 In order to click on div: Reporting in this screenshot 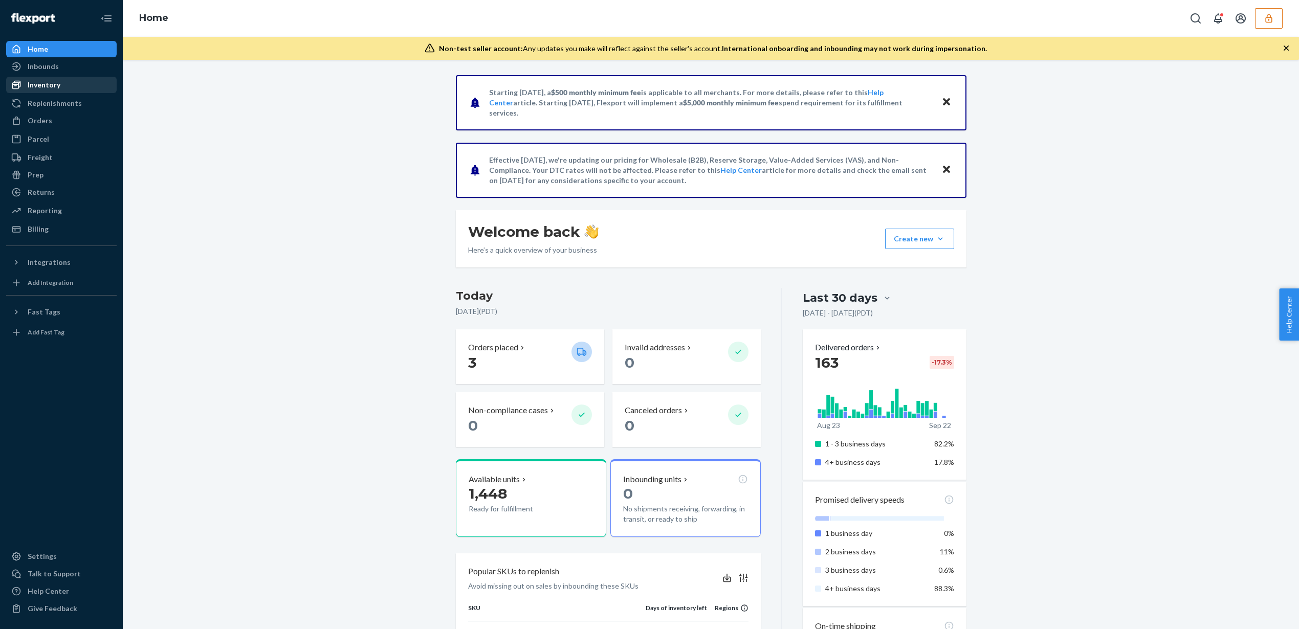, I will do `click(45, 211)`.